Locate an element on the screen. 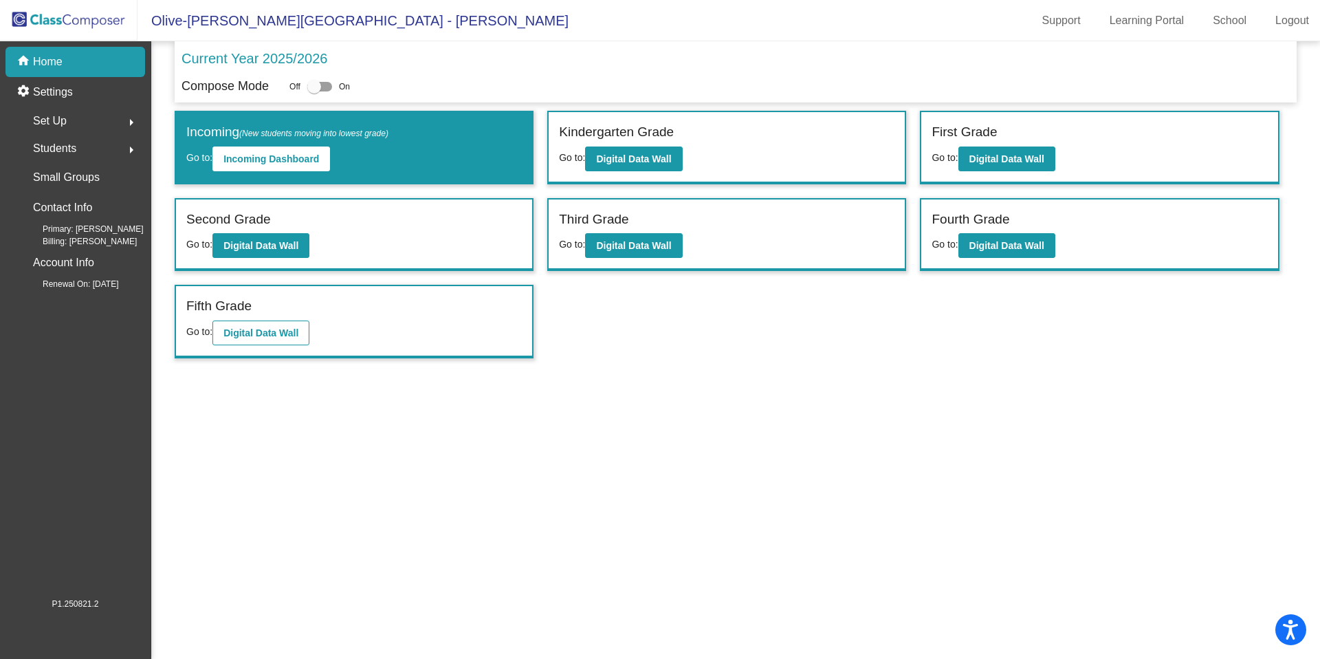 The width and height of the screenshot is (1320, 659). label: Second Grade is located at coordinates (228, 219).